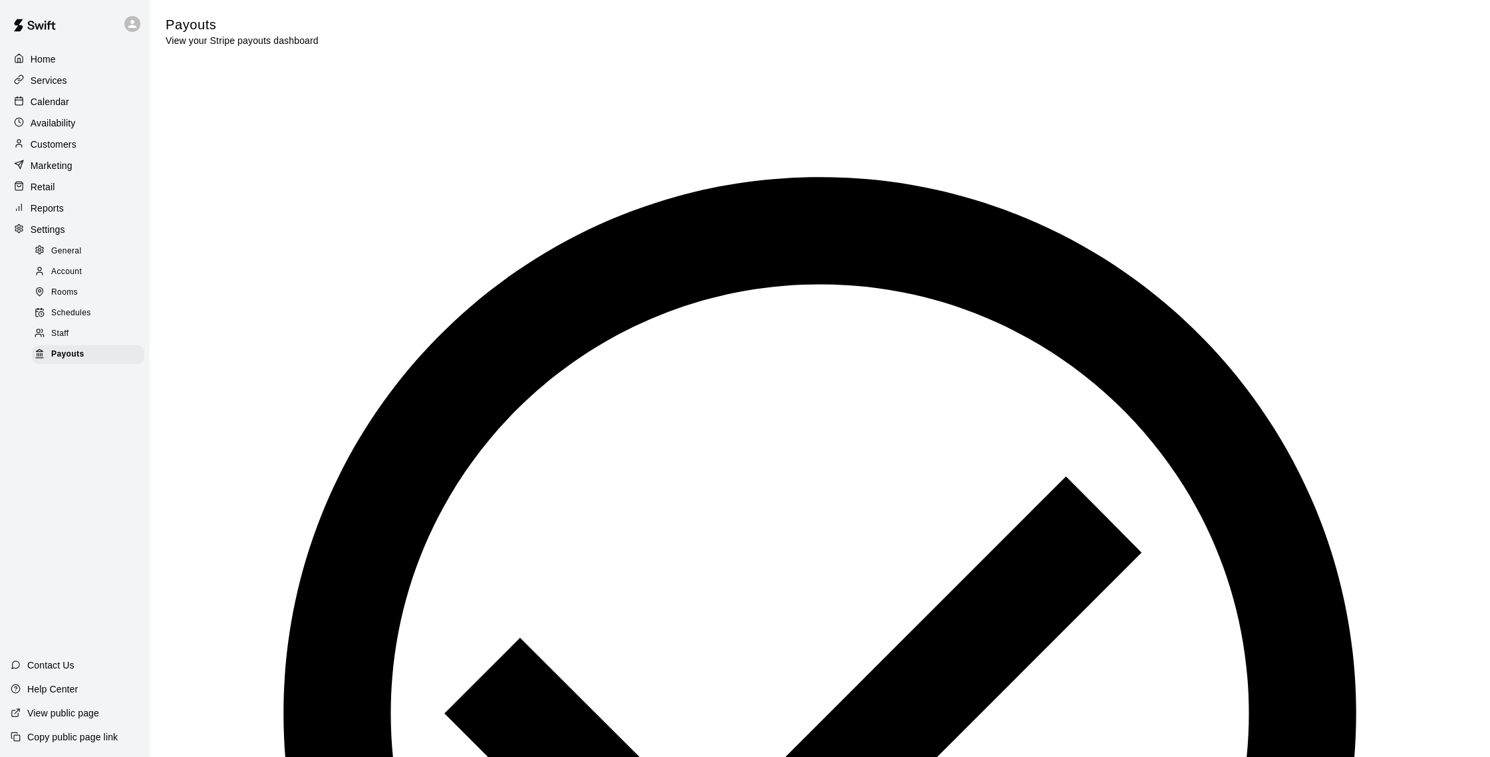  What do you see at coordinates (50, 102) in the screenshot?
I see `p: Calendar` at bounding box center [50, 102].